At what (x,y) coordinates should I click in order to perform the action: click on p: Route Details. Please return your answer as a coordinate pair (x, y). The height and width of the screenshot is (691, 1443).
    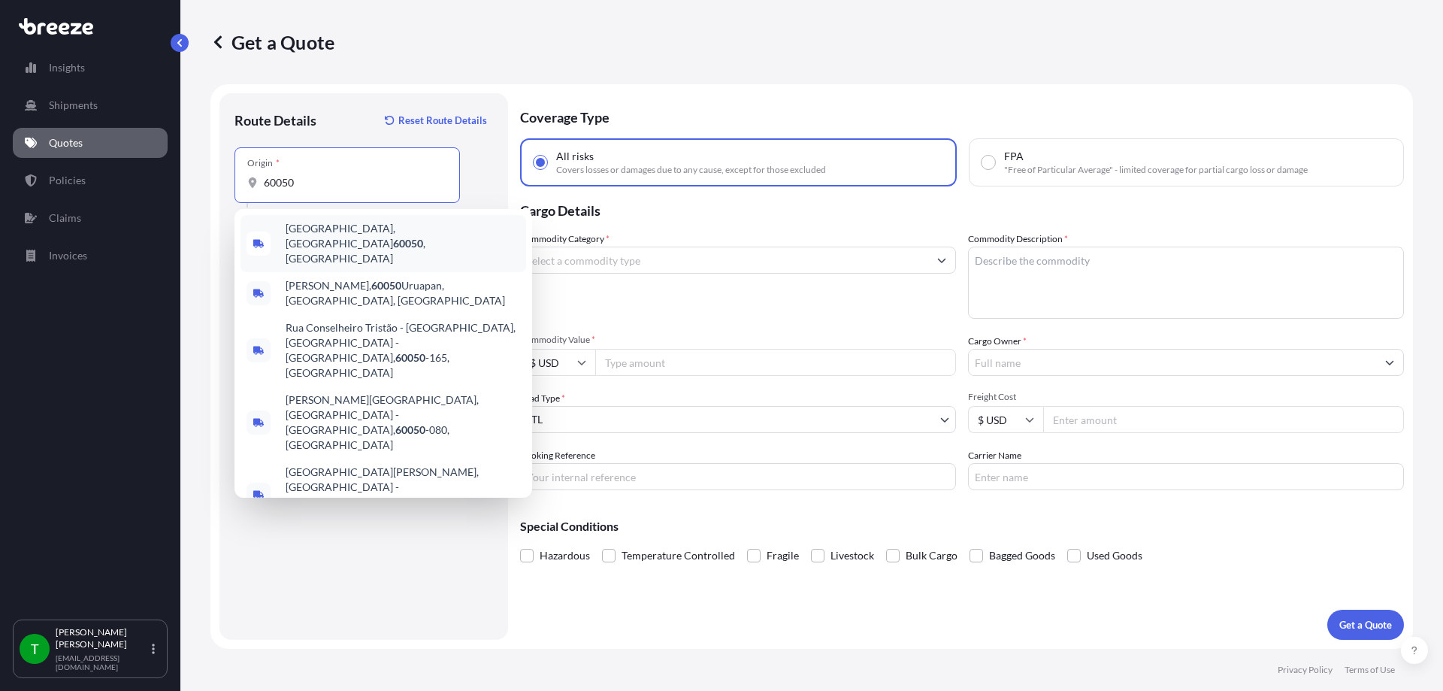
    Looking at the image, I should click on (275, 120).